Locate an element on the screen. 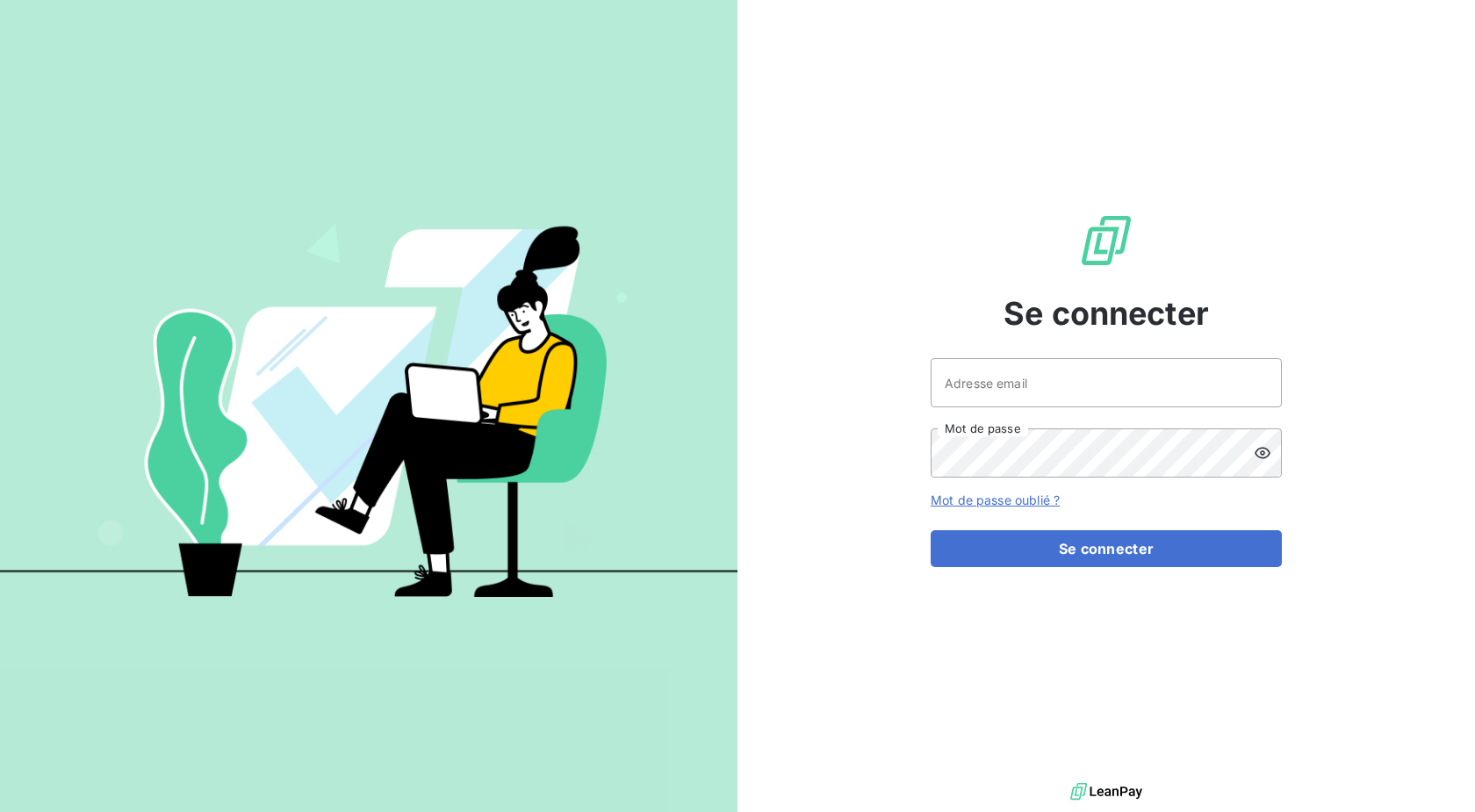  button: Se connecter is located at coordinates (1106, 549).